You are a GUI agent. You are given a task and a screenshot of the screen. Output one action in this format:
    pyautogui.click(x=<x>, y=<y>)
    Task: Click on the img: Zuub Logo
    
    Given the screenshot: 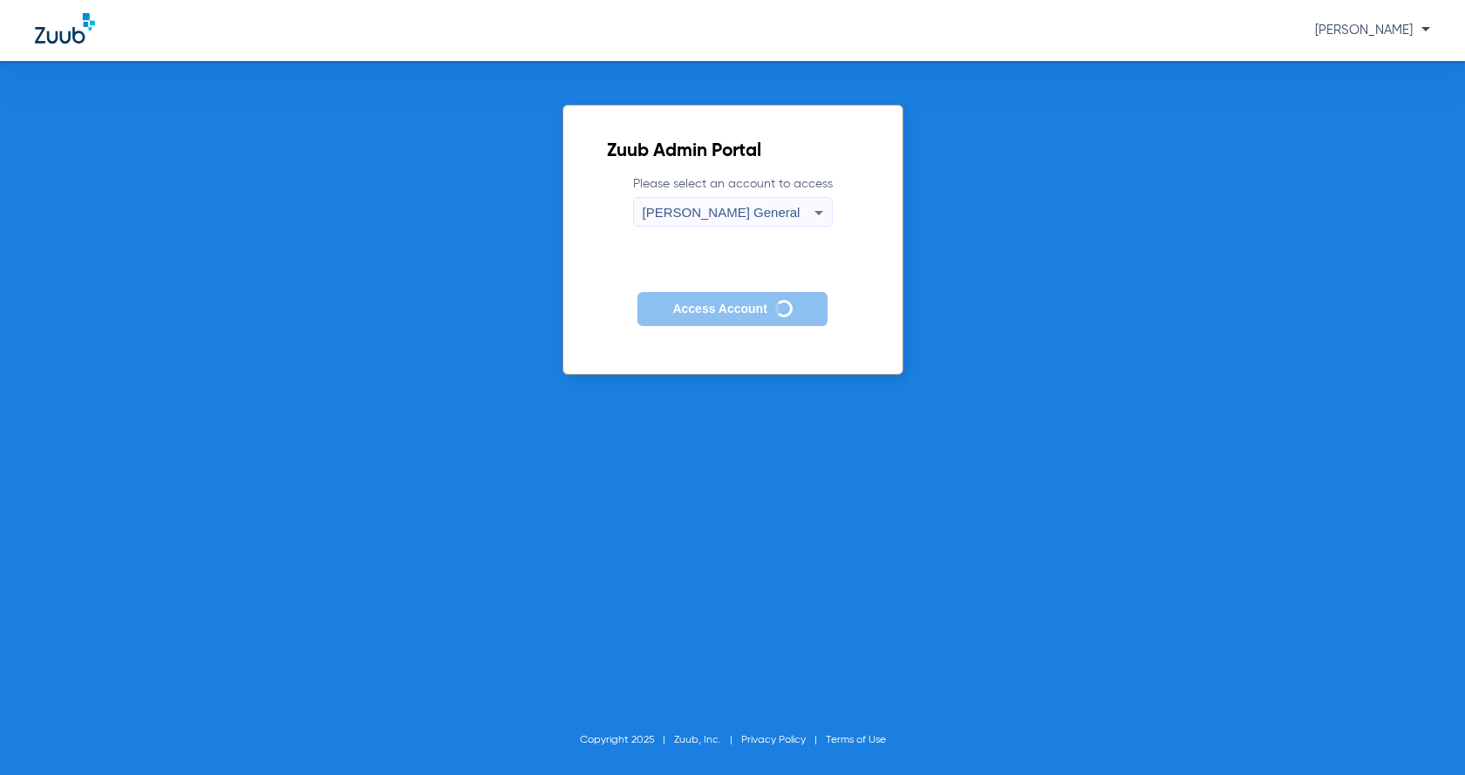 What is the action you would take?
    pyautogui.click(x=65, y=28)
    